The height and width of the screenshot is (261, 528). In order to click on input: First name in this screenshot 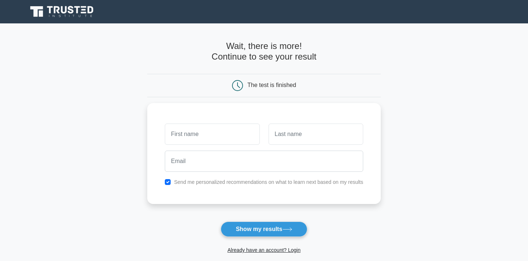, I will do `click(212, 134)`.